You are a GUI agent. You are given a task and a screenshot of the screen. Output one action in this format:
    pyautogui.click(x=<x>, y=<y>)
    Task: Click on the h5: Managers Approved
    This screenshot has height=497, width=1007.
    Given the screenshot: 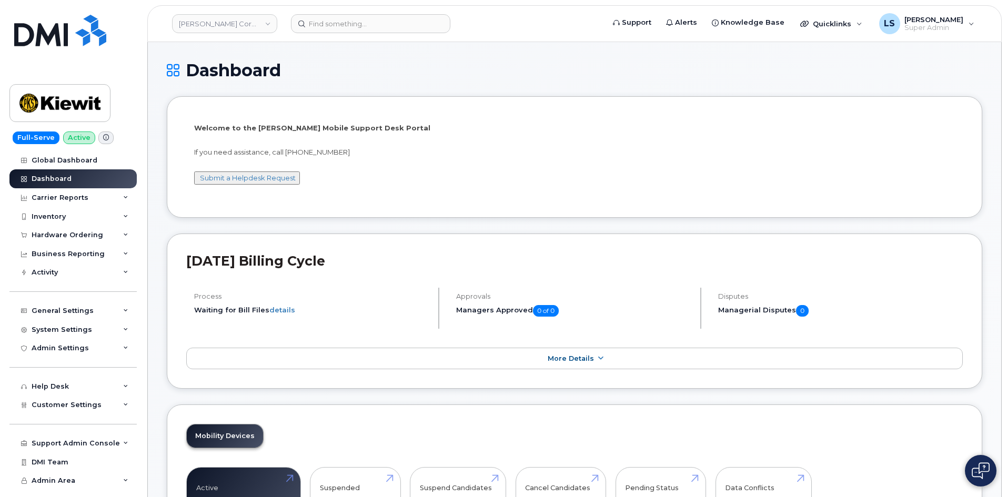 What is the action you would take?
    pyautogui.click(x=573, y=311)
    